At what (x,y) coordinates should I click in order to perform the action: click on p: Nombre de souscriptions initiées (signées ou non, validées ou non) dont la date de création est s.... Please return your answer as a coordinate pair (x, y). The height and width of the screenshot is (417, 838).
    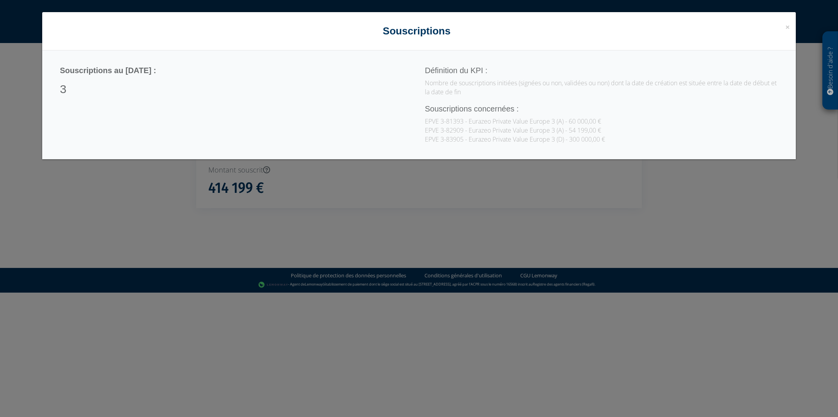
    Looking at the image, I should click on (601, 88).